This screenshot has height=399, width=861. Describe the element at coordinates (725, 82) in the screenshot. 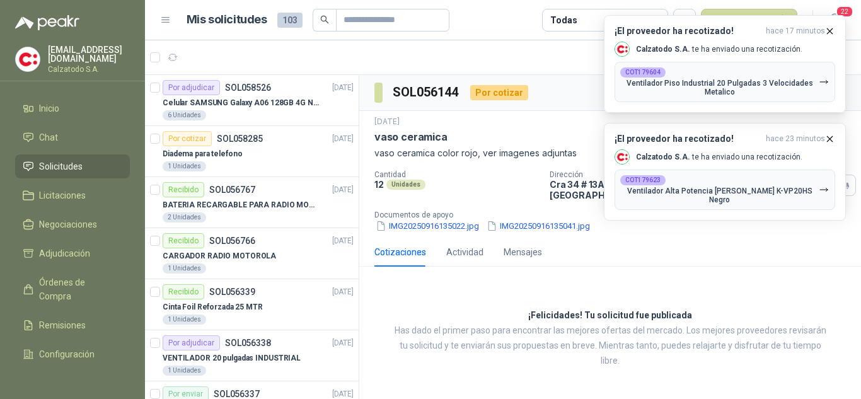

I see `button: COT179604Ventilador Piso Industrial 20 Pulgadas 3 Velocidades Metalico` at that location.